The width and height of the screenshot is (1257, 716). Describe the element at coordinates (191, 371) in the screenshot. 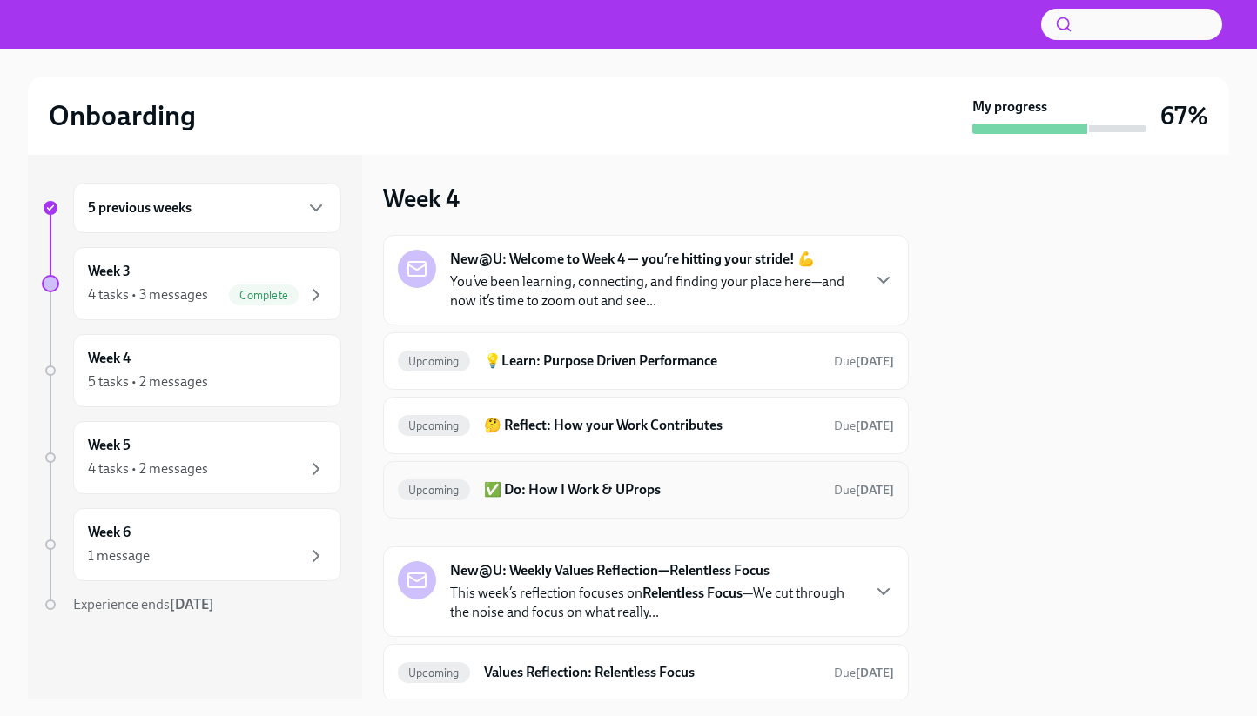

I see `a: Week 45 tasks • 2 messages` at that location.